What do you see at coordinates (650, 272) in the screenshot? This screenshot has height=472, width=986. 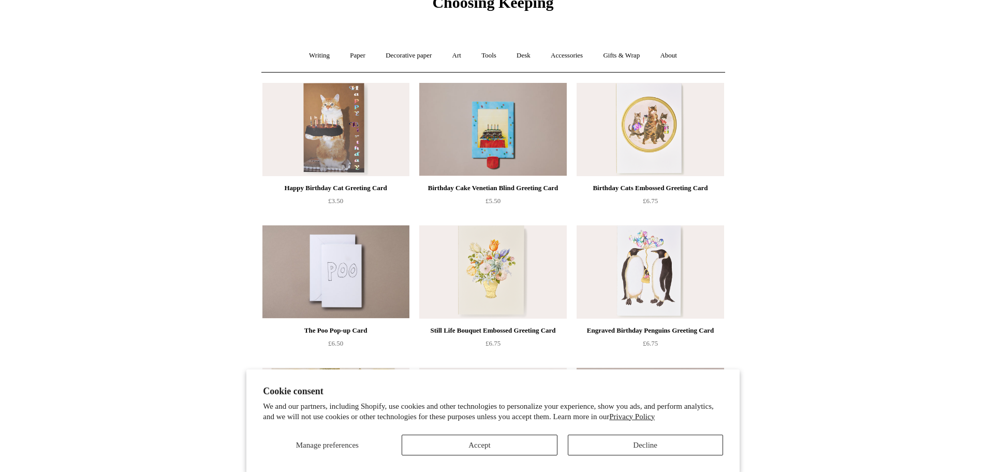 I see `a: Engraved Birthday Penguins Greeting Card Engraved Birthday Penguins Greeting Card` at bounding box center [650, 272].